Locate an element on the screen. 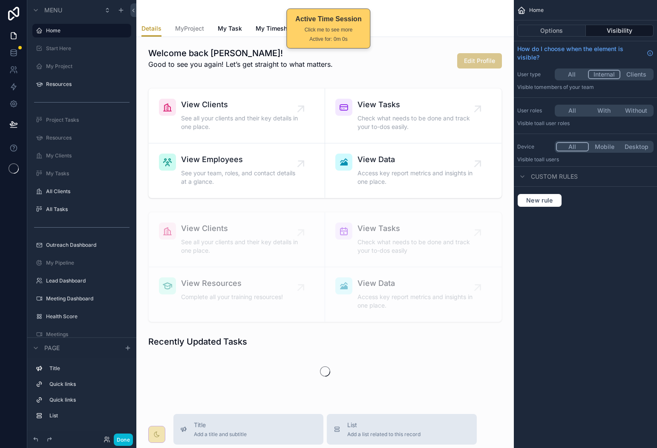  button: ListAdd a list related to this record is located at coordinates (402, 430).